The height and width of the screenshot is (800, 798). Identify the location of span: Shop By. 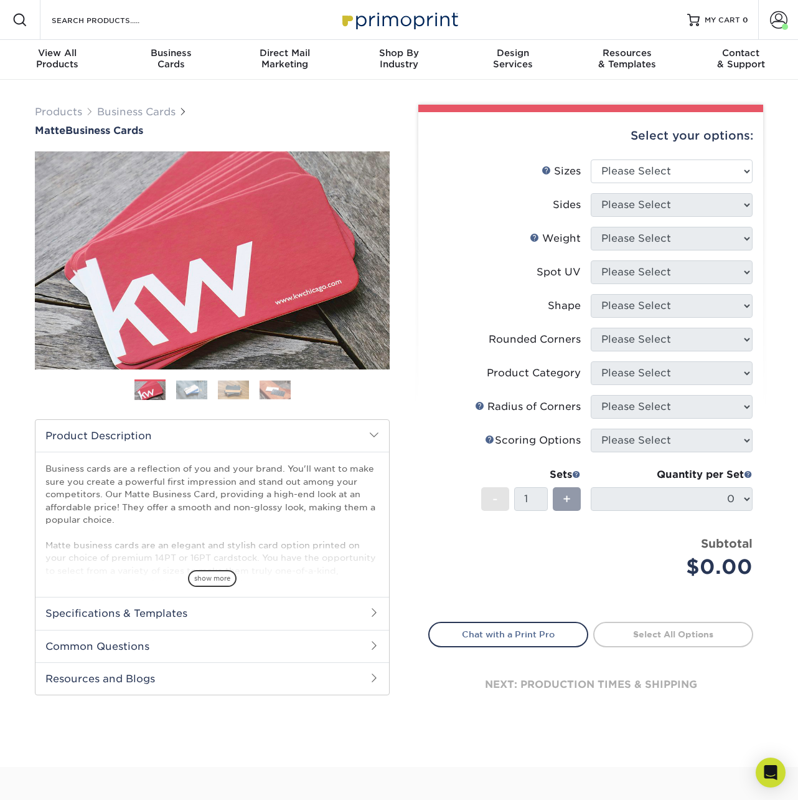
(399, 53).